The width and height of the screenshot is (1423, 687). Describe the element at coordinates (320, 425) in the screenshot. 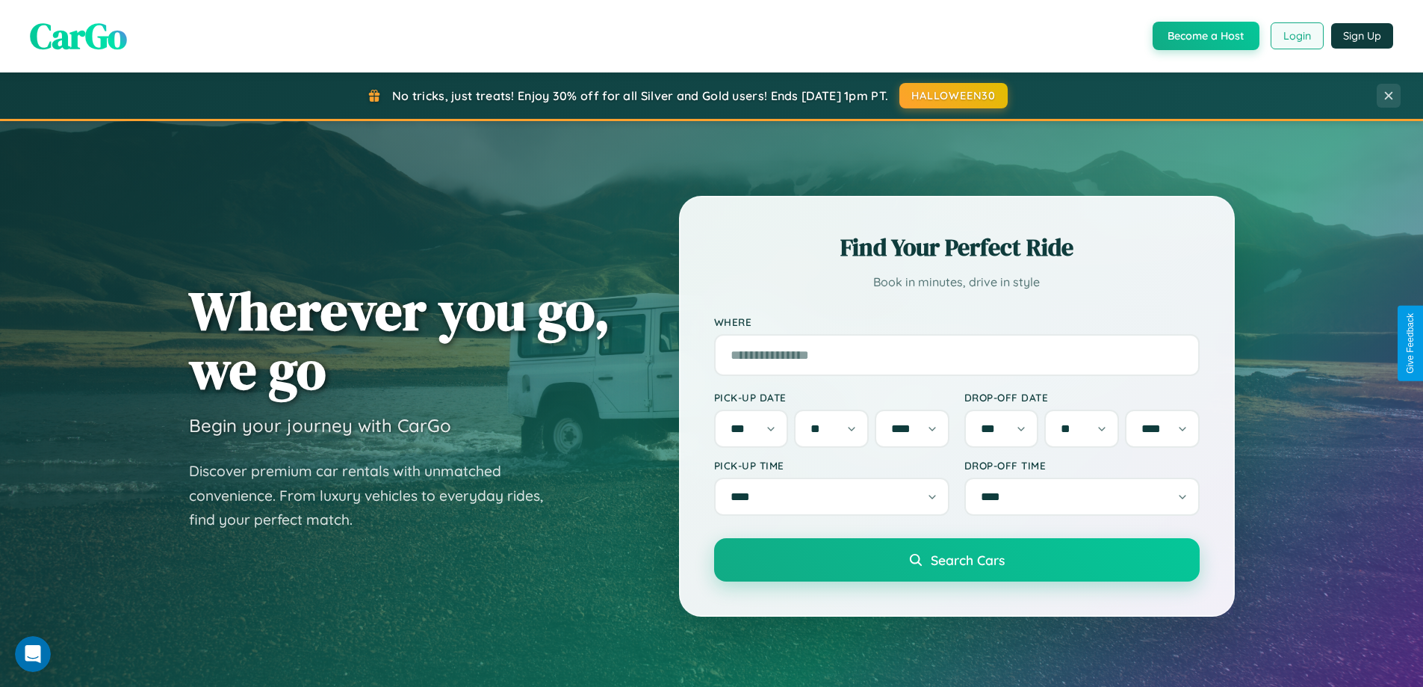

I see `h3: Begin your journey with CarGo` at that location.